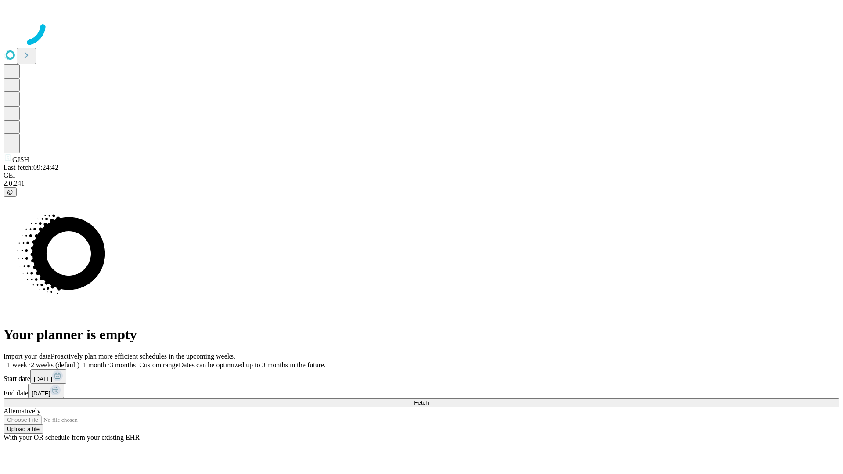  What do you see at coordinates (23, 429) in the screenshot?
I see `button: Upload a file` at bounding box center [23, 429].